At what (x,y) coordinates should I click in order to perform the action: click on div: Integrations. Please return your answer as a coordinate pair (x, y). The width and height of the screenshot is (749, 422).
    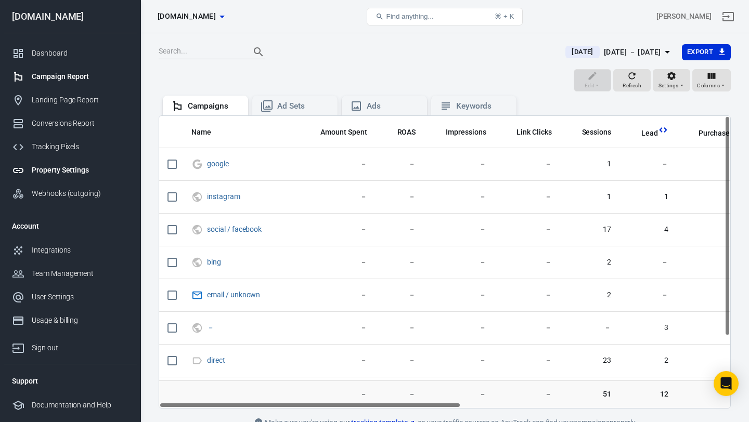
    Looking at the image, I should click on (80, 250).